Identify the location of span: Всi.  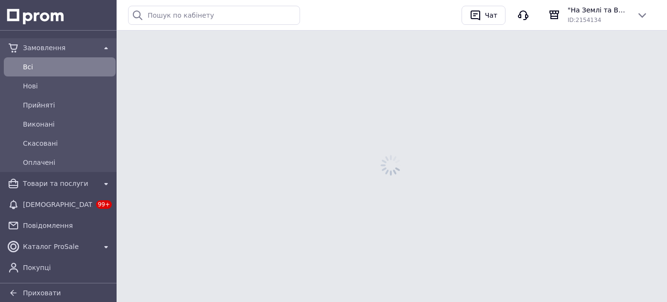
(67, 67).